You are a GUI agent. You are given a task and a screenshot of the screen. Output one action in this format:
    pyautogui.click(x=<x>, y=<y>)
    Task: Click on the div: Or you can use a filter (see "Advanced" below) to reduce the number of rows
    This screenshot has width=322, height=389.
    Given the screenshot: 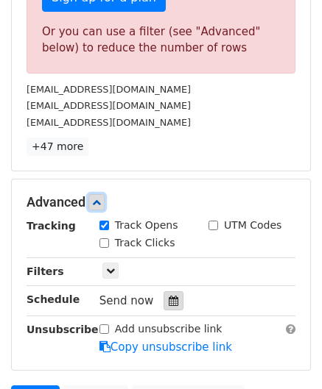 What is the action you would take?
    pyautogui.click(x=160, y=40)
    